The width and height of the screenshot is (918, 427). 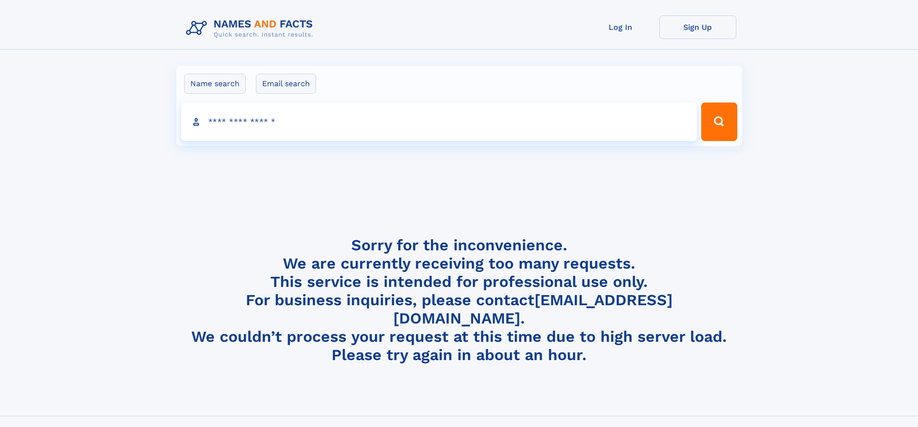 I want to click on a: Sign Up, so click(x=698, y=27).